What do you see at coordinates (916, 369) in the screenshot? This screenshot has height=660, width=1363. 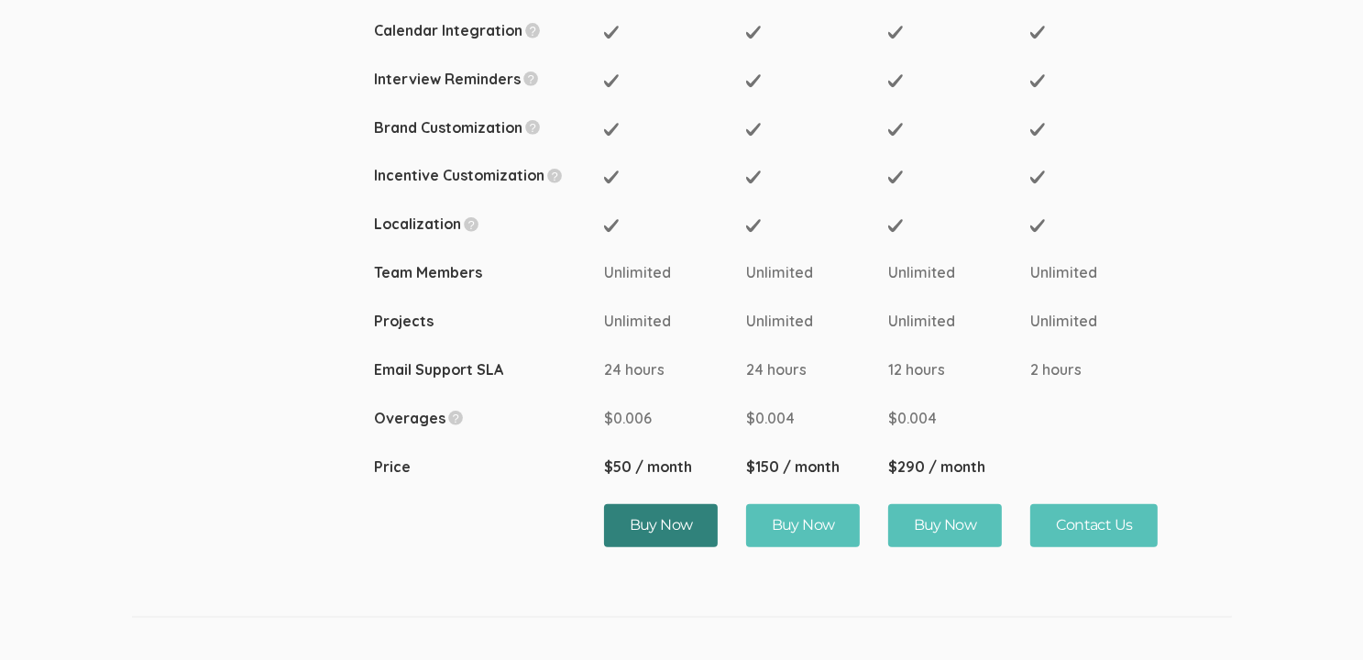 I see `span: 12 hours` at bounding box center [916, 369].